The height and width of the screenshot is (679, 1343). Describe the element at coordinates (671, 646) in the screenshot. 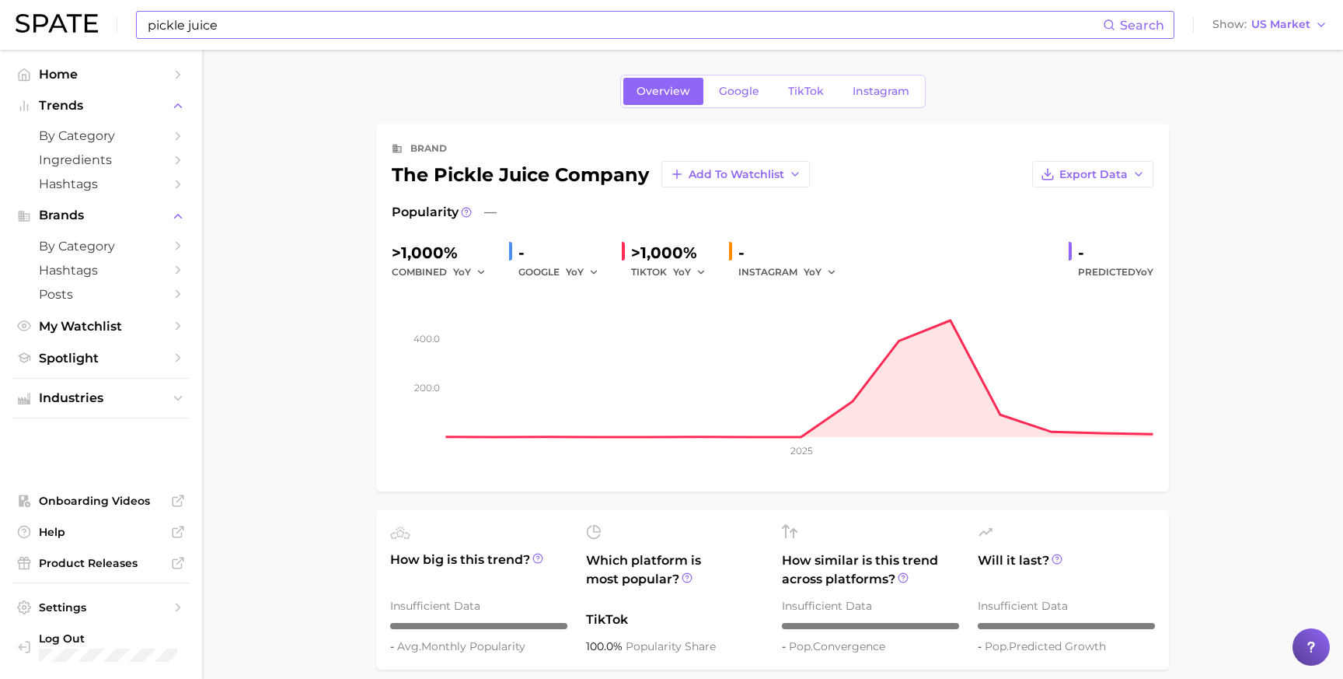

I see `span: popularity share` at that location.